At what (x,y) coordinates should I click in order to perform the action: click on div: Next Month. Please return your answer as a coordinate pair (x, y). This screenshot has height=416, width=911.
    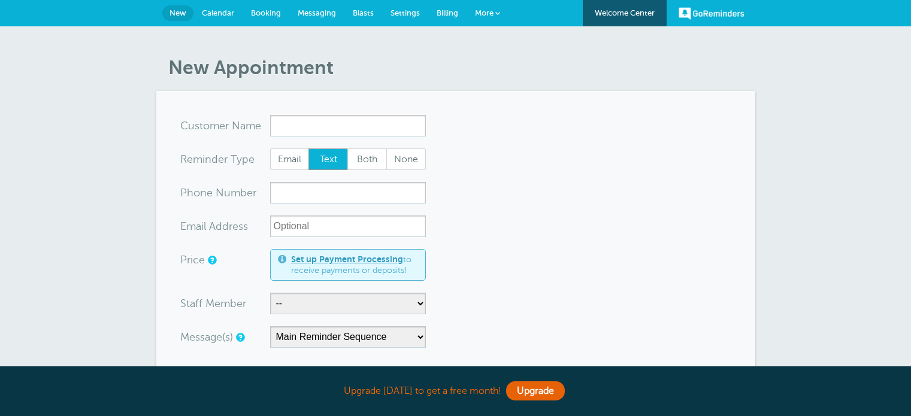
    Looking at the image, I should click on (349, 372).